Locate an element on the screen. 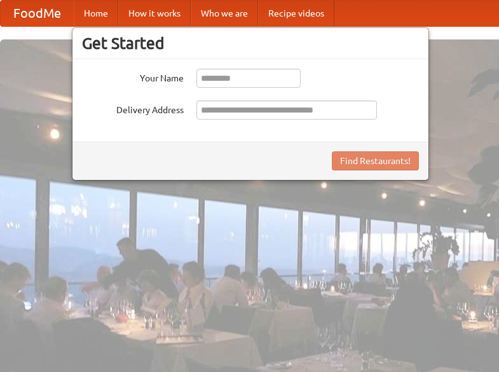 This screenshot has height=372, width=499. a: Home is located at coordinates (96, 13).